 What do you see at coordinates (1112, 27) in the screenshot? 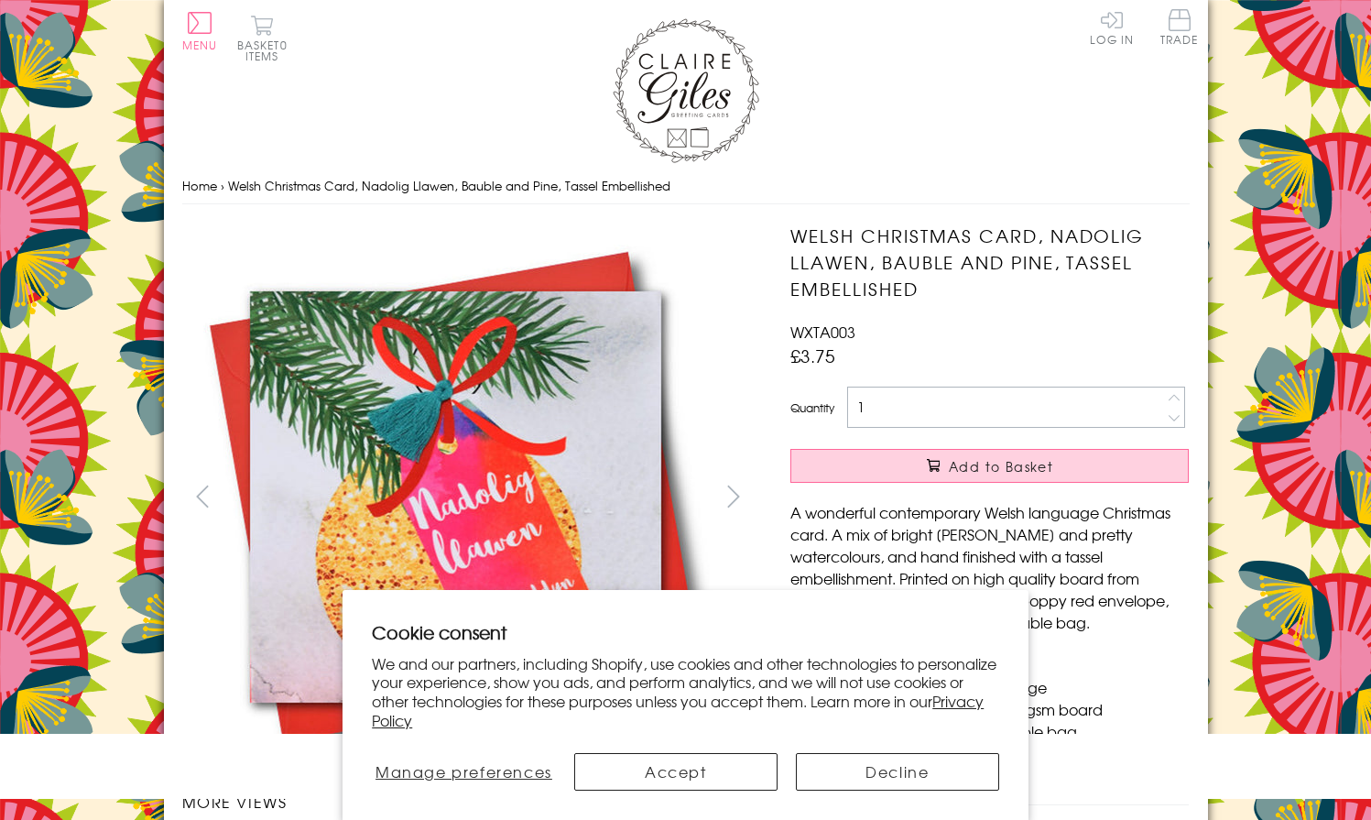
I see `a: Log In` at bounding box center [1112, 27].